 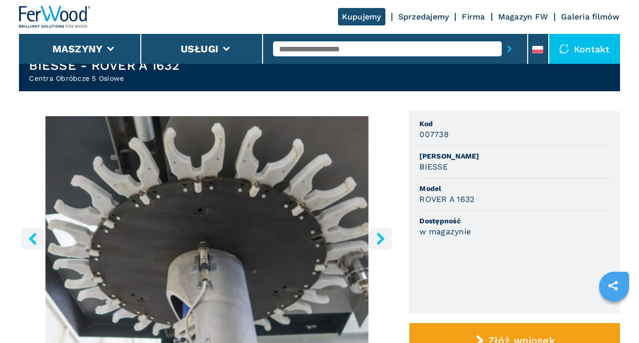 I want to click on button: left-button, so click(x=32, y=239).